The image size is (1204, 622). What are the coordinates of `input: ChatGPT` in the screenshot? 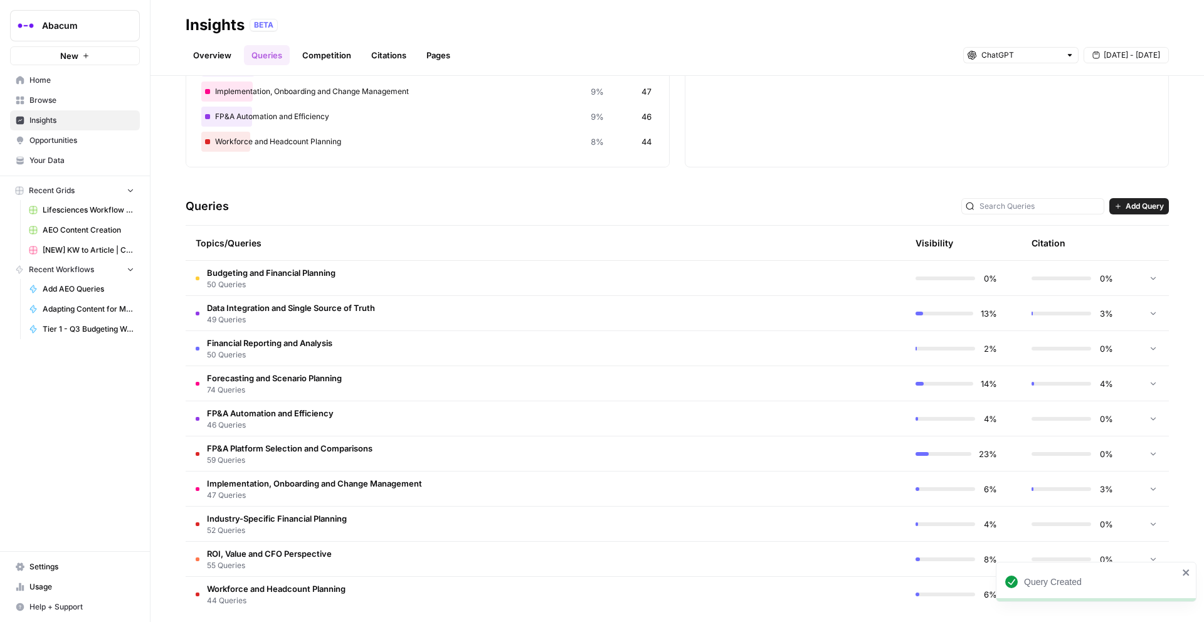 It's located at (1021, 55).